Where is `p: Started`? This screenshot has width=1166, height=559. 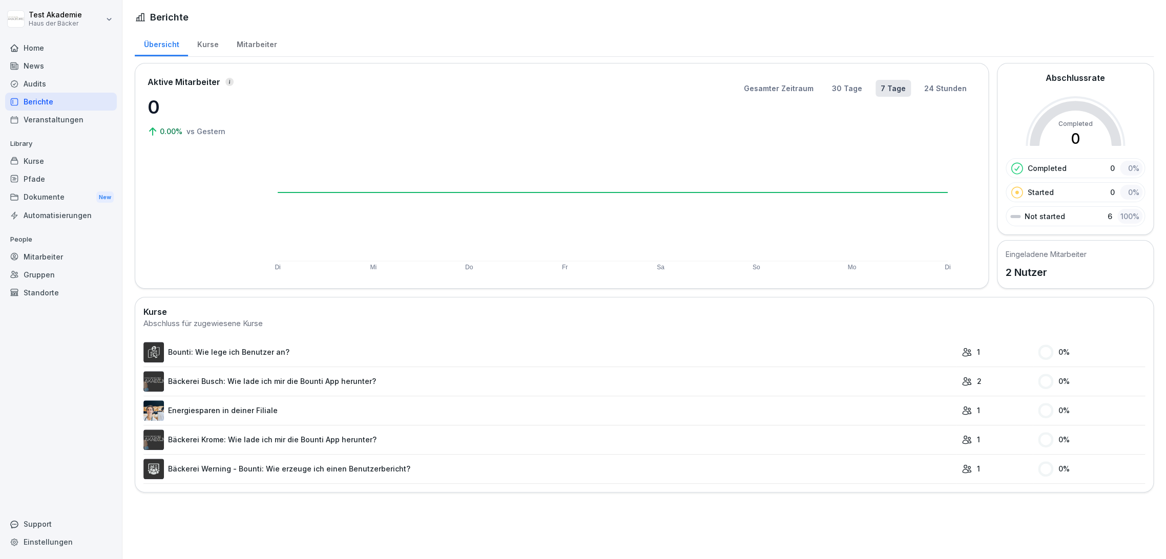
p: Started is located at coordinates (1040, 192).